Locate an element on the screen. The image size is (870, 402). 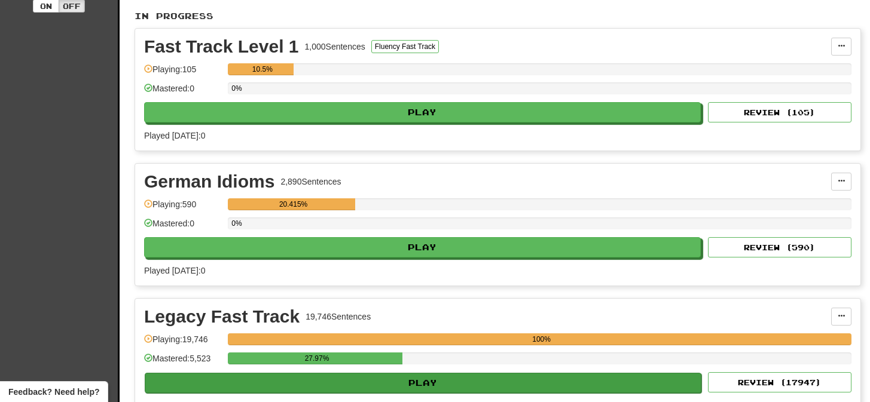
div: Fast Track Level 1 is located at coordinates (221, 47).